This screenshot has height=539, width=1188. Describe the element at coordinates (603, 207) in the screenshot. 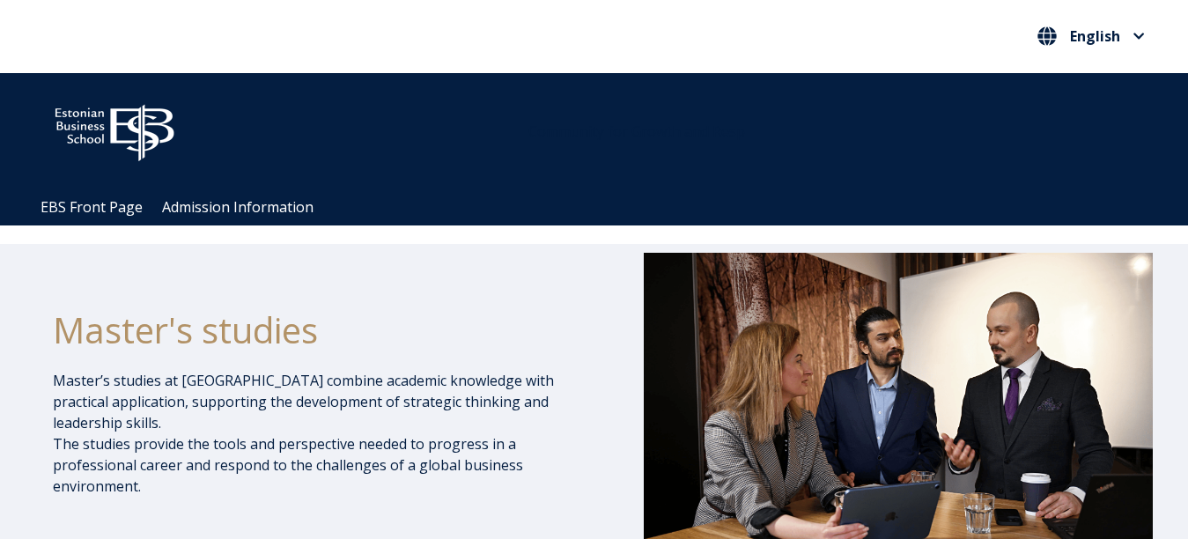

I see `div: Navigation Menu` at that location.